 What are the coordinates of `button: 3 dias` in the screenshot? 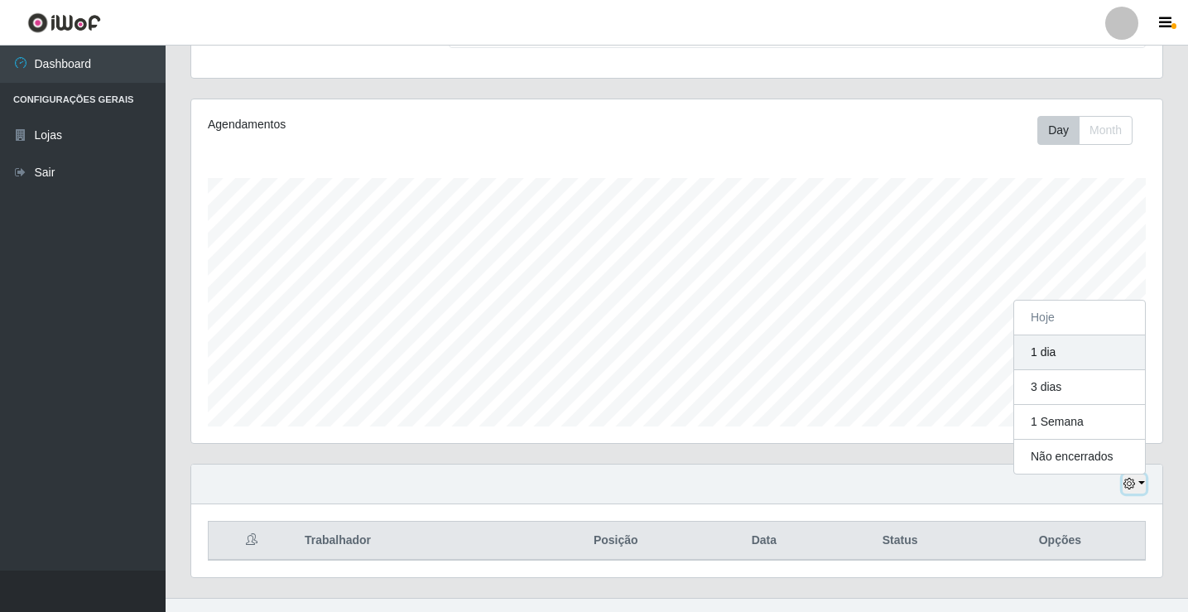 It's located at (1080, 388).